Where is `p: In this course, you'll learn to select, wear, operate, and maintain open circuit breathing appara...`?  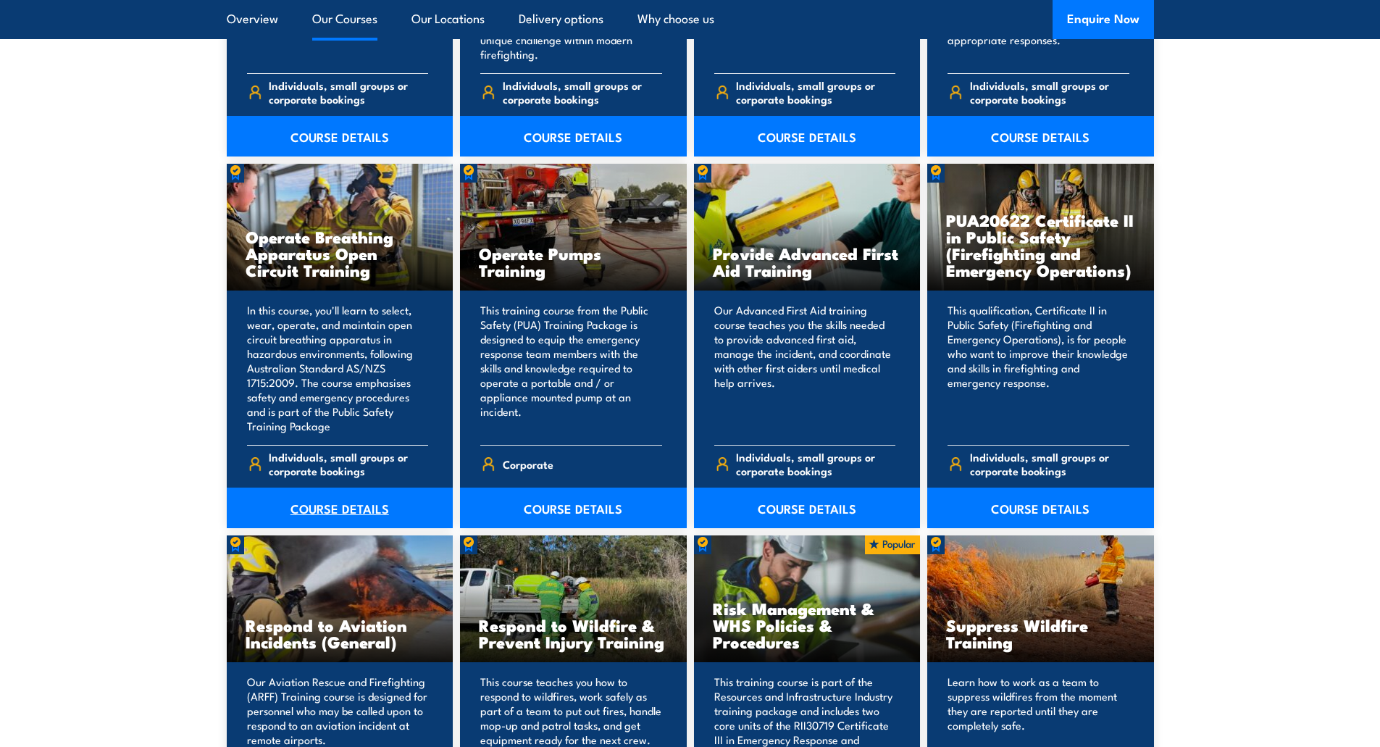 p: In this course, you'll learn to select, wear, operate, and maintain open circuit breathing appara... is located at coordinates (337, 368).